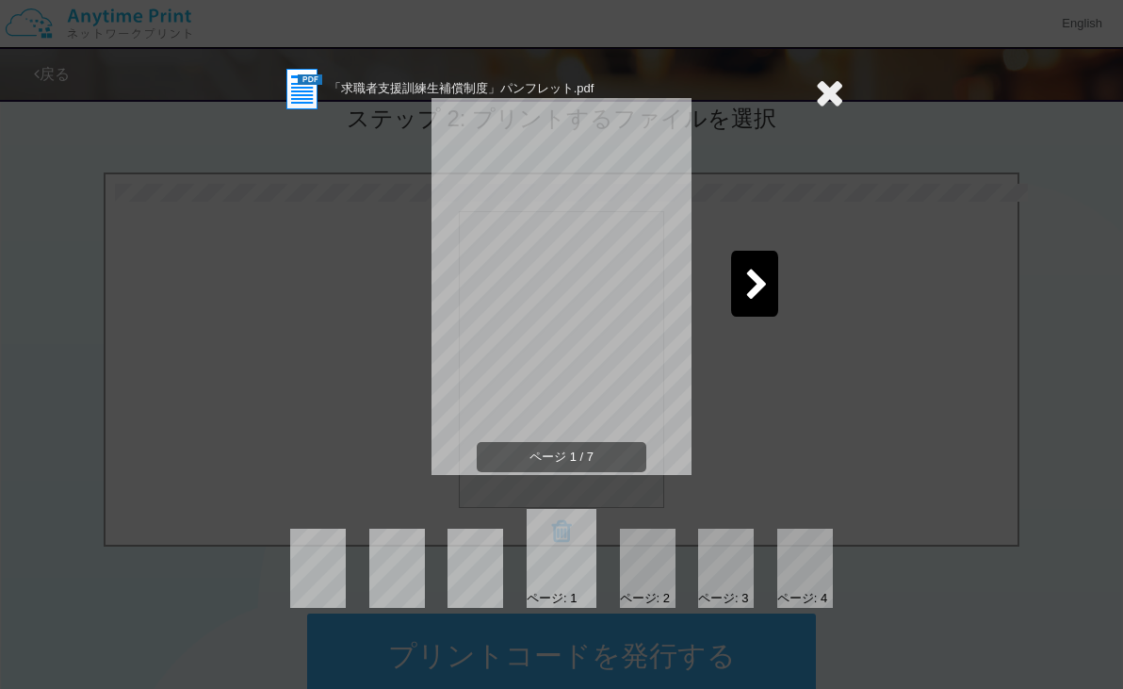 The image size is (1123, 689). Describe the element at coordinates (644, 598) in the screenshot. I see `div: ページ: 2` at that location.